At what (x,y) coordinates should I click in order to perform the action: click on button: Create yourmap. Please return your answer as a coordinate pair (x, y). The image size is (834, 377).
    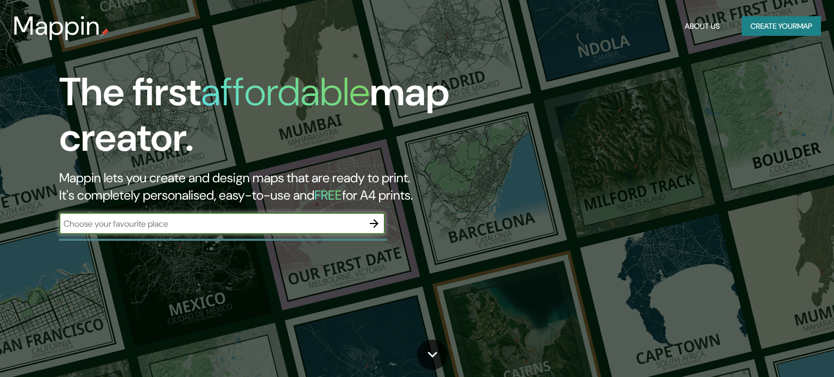
    Looking at the image, I should click on (781, 26).